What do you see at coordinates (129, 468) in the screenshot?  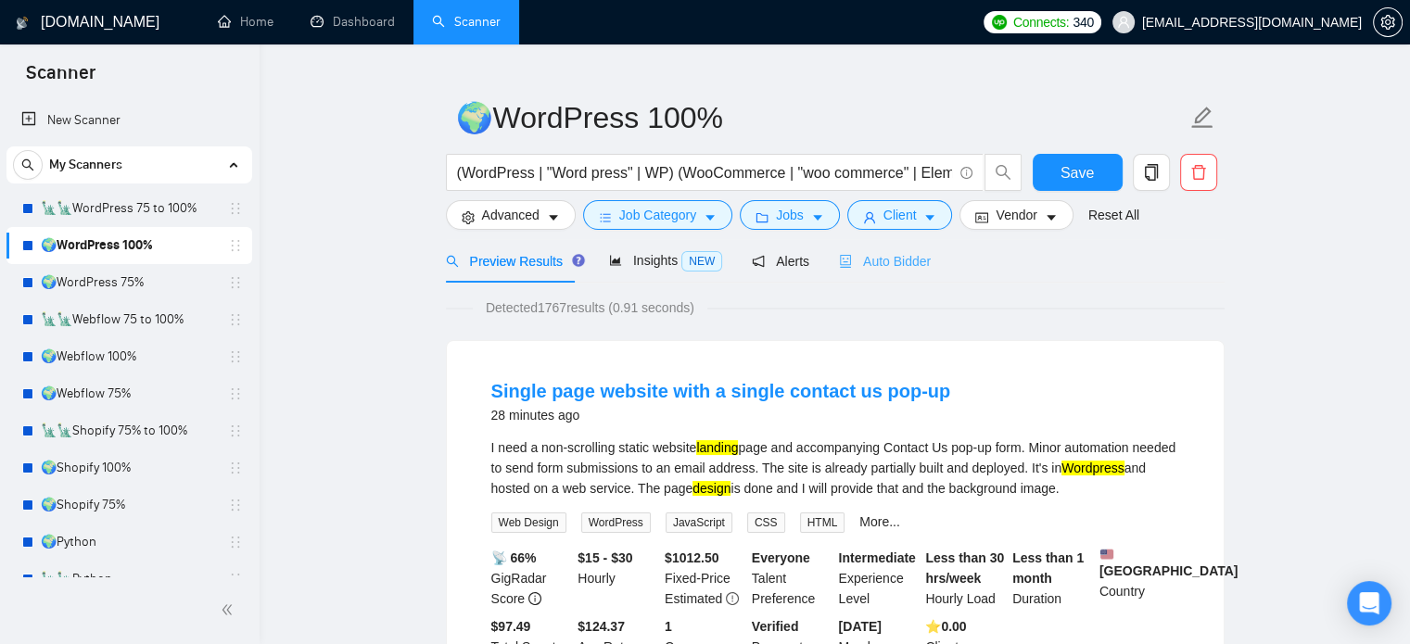 I see `a: 🌍Shopify 100%` at bounding box center [129, 468].